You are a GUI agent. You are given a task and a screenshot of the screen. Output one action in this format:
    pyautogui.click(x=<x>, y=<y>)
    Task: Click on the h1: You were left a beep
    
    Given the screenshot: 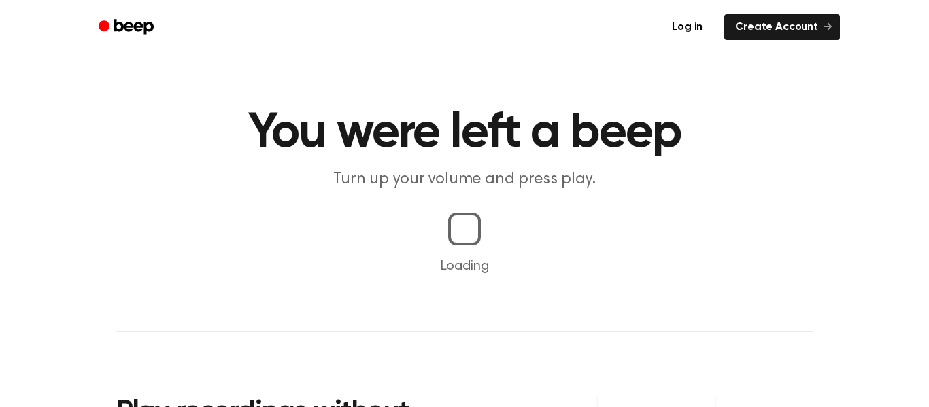 What is the action you would take?
    pyautogui.click(x=464, y=133)
    